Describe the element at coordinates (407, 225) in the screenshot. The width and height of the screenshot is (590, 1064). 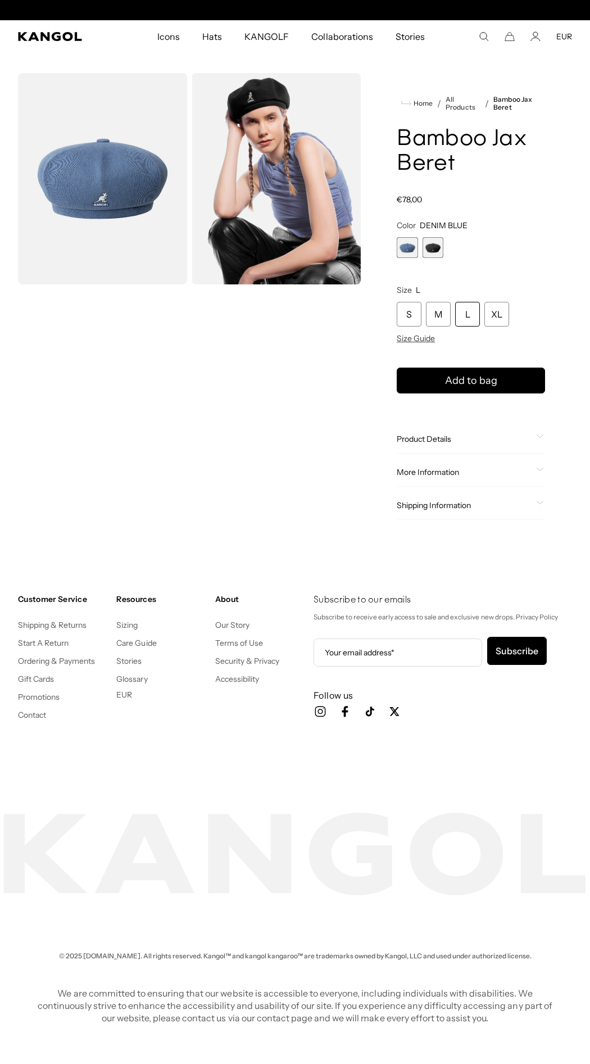
I see `span: Color` at that location.